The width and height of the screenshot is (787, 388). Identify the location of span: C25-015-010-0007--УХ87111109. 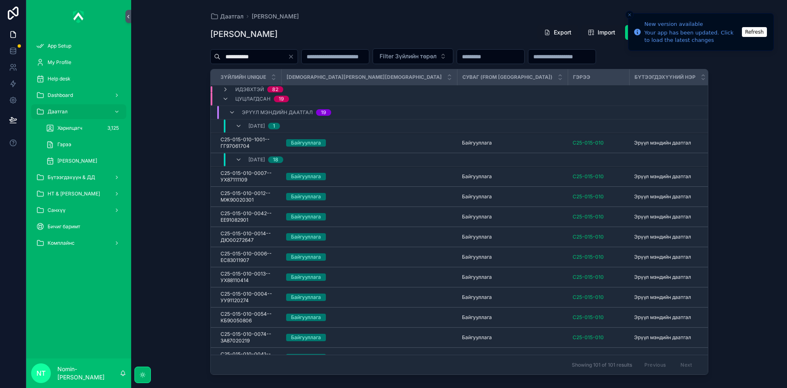
(249, 176).